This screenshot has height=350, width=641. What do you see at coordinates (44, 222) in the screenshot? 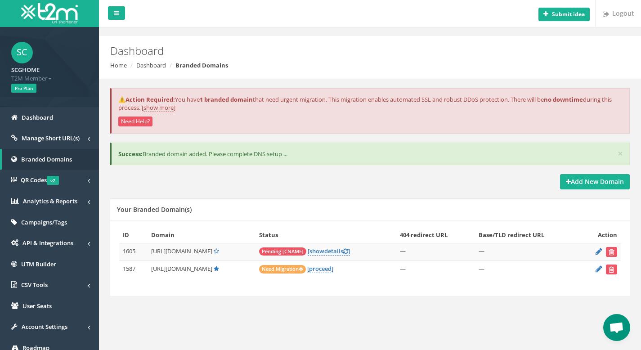
I see `span: Campaigns/Tags` at bounding box center [44, 222].